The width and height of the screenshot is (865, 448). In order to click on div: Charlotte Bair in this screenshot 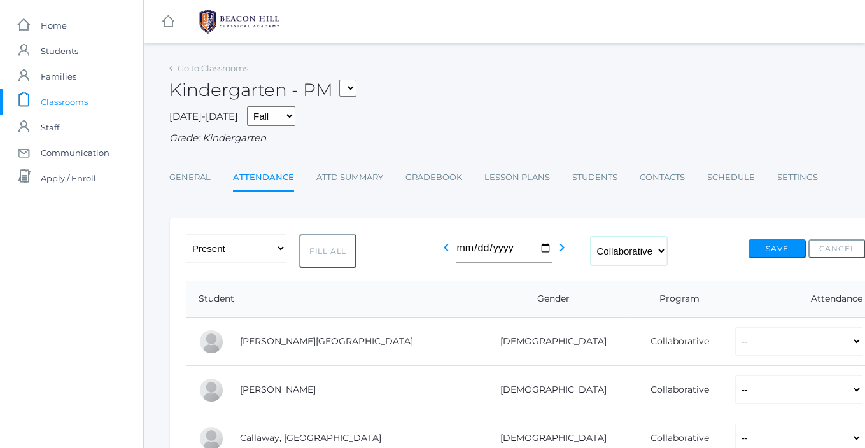, I will do `click(211, 342)`.